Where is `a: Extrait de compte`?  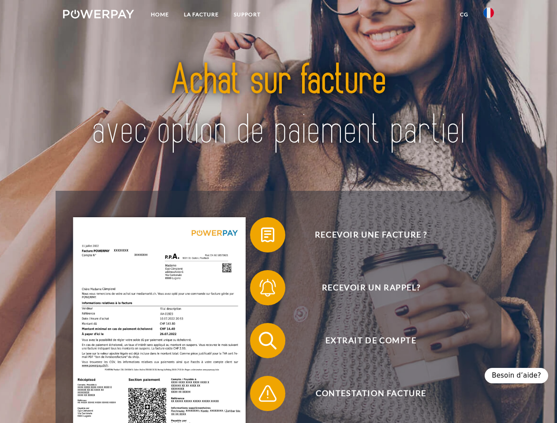 a: Extrait de compte is located at coordinates (365, 341).